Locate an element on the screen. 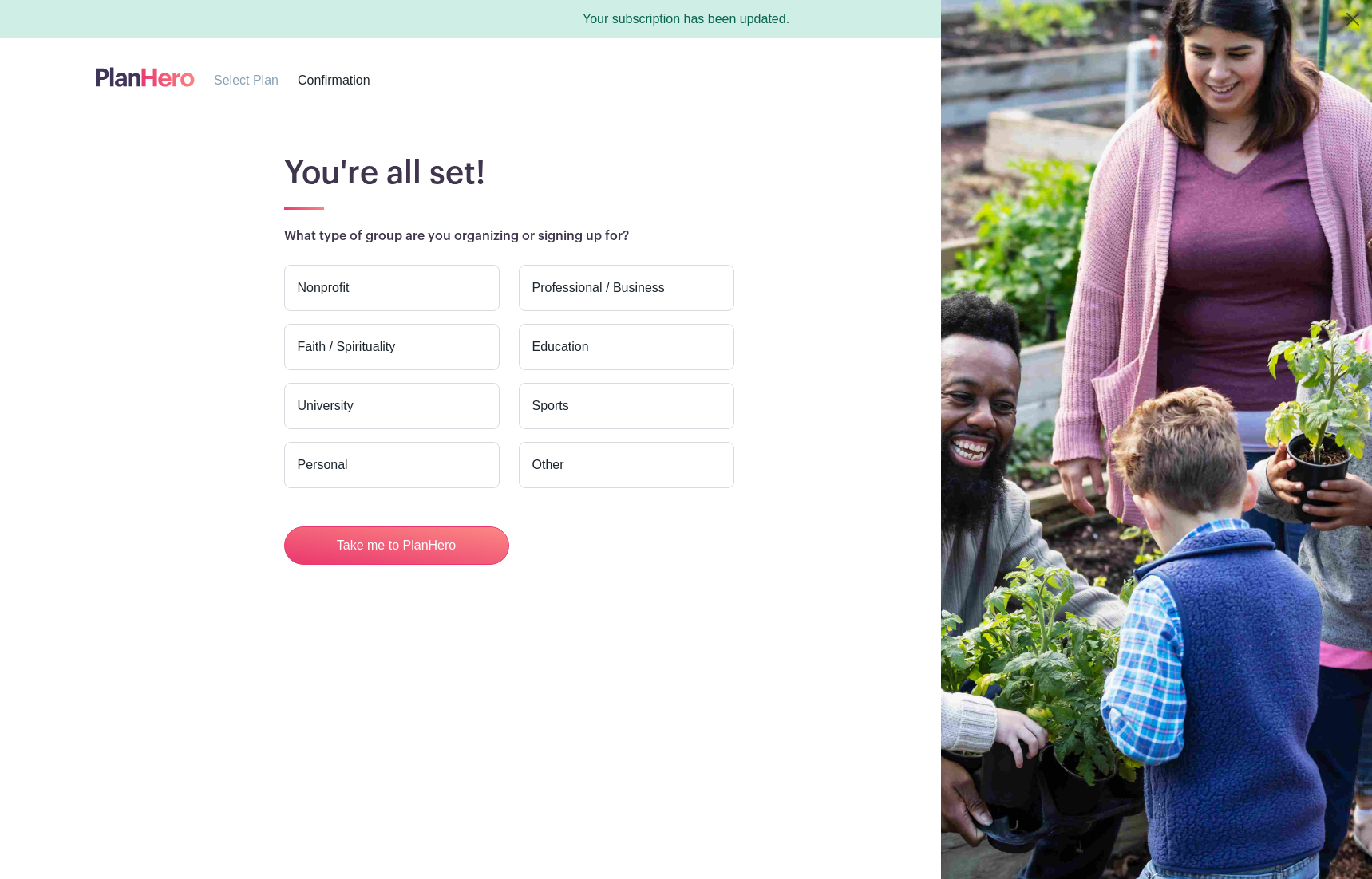 The image size is (1372, 879). span: Select Plan is located at coordinates (246, 79).